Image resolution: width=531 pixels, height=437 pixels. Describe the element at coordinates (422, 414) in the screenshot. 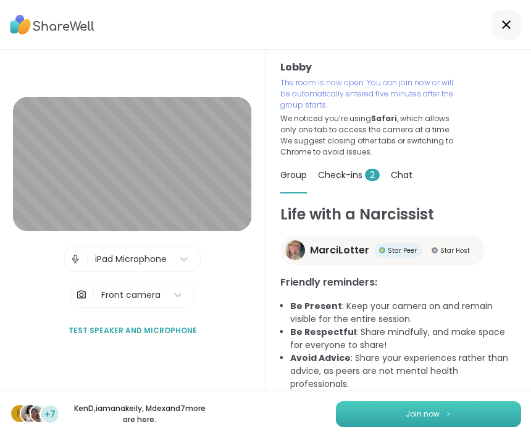

I see `span: Join now` at that location.